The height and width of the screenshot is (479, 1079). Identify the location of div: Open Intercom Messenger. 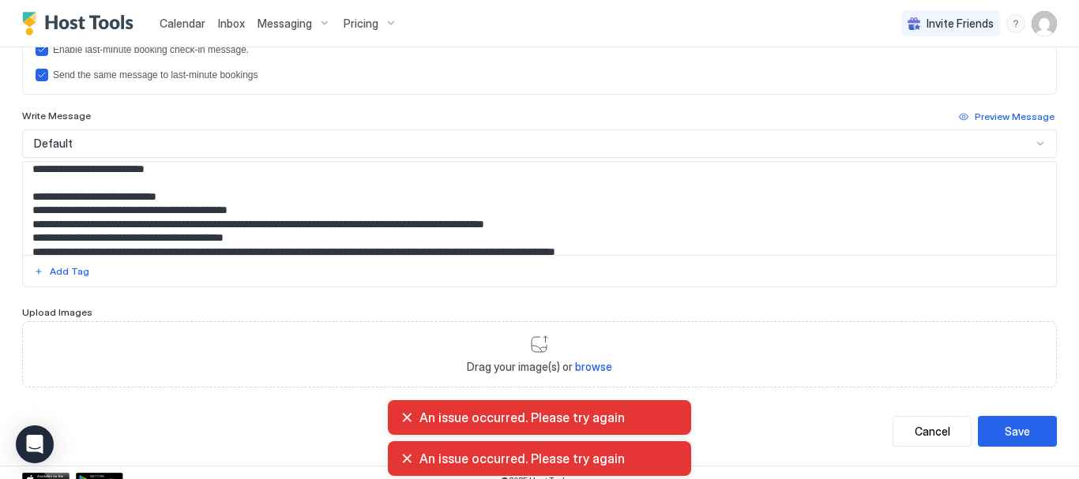
(35, 445).